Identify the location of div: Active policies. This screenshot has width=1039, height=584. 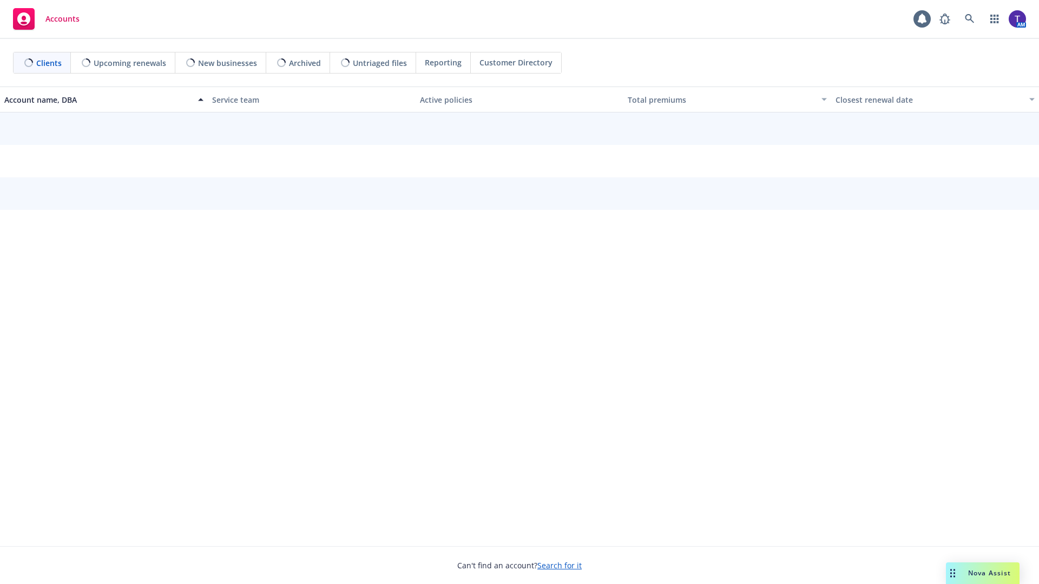
(519, 100).